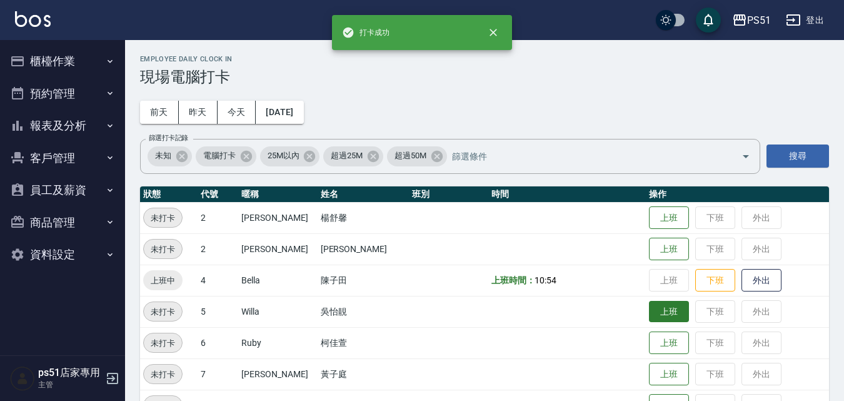 This screenshot has height=401, width=844. I want to click on span: 打卡成功, so click(366, 32).